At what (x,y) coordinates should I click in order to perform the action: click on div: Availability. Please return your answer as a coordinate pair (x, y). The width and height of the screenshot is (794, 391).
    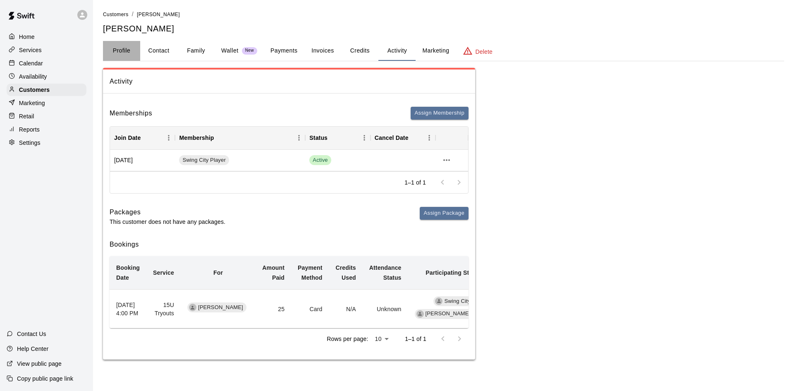
    Looking at the image, I should click on (46, 76).